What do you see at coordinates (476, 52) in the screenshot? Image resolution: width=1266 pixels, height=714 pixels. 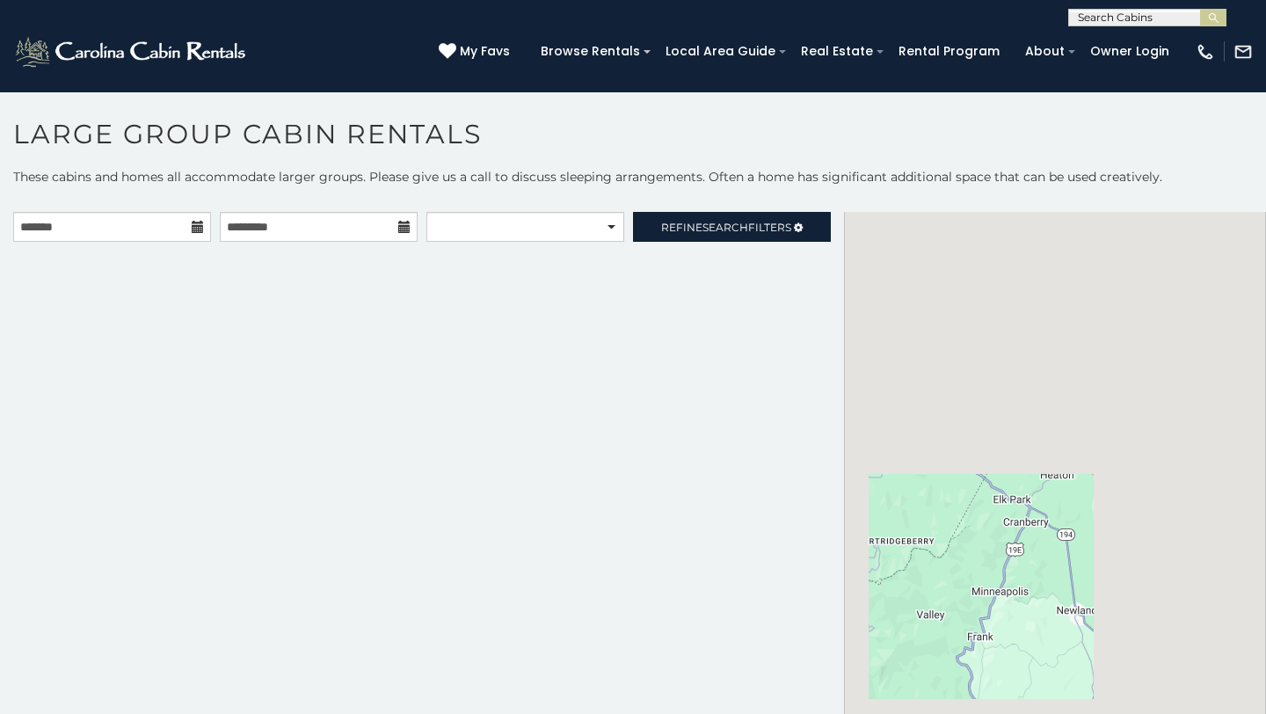 I see `a: My Favs` at bounding box center [476, 52].